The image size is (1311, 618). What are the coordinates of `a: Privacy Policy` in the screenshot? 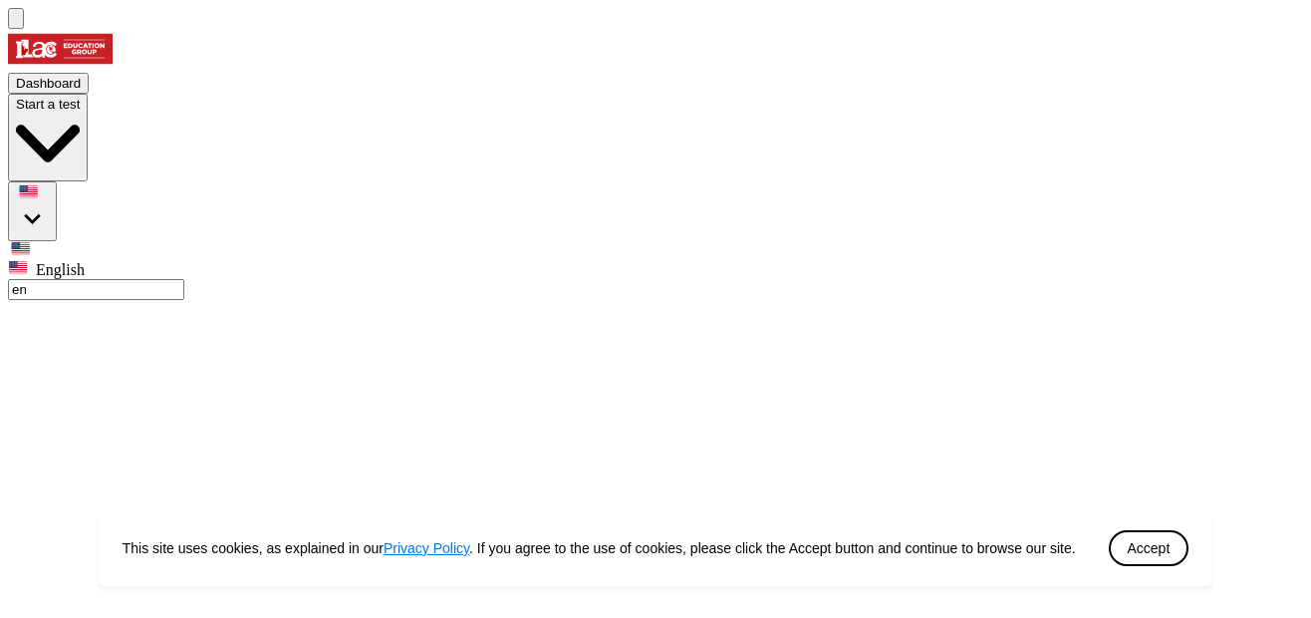 It's located at (426, 548).